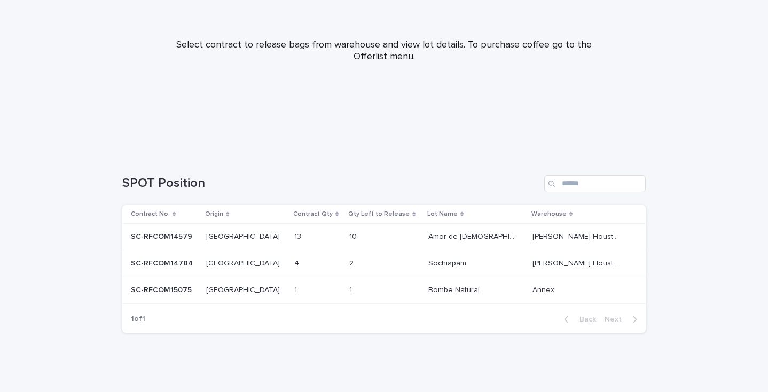 The image size is (768, 392). Describe the element at coordinates (378, 214) in the screenshot. I see `p: Qty Left to Release` at that location.